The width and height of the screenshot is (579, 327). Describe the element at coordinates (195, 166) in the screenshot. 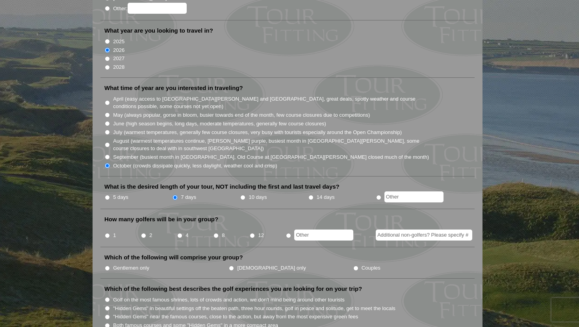

I see `label: October (crowds dissipate quickly, less daylight, weather cool and crisp)` at that location.